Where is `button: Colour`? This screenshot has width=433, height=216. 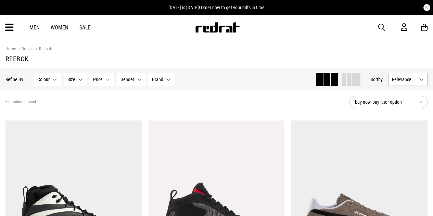 button: Colour is located at coordinates (47, 79).